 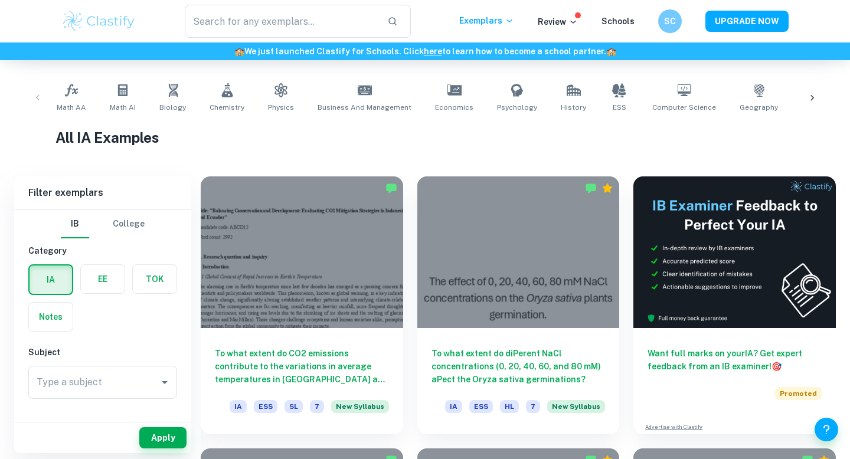 What do you see at coordinates (673, 427) in the screenshot?
I see `a: Advertise with Clastify` at bounding box center [673, 427].